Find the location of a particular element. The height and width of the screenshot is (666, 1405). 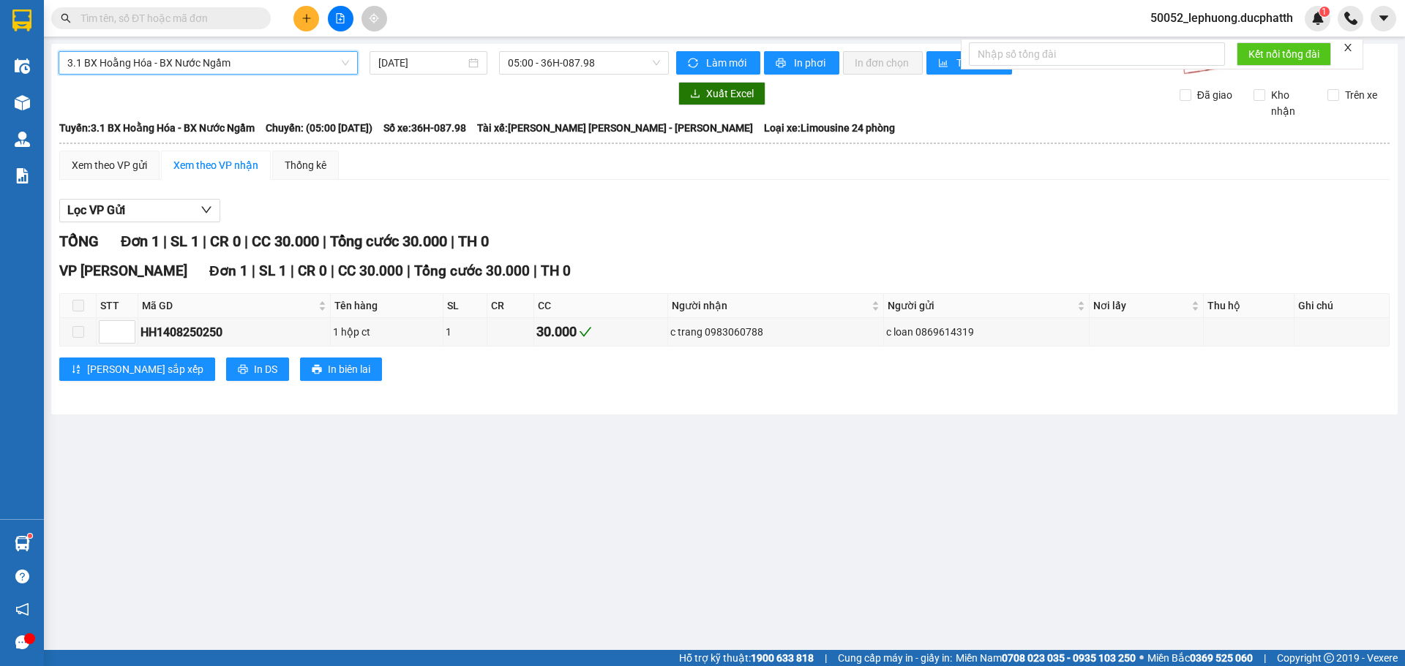

span: caret-down is located at coordinates (1383, 18).